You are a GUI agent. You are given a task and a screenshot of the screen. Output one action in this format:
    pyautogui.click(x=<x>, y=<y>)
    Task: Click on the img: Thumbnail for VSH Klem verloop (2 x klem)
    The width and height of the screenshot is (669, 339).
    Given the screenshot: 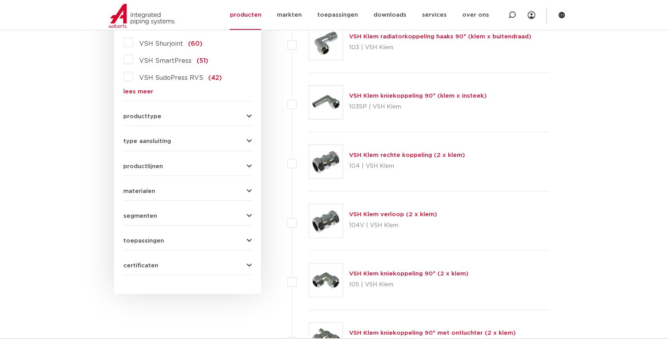 What is the action you would take?
    pyautogui.click(x=326, y=221)
    